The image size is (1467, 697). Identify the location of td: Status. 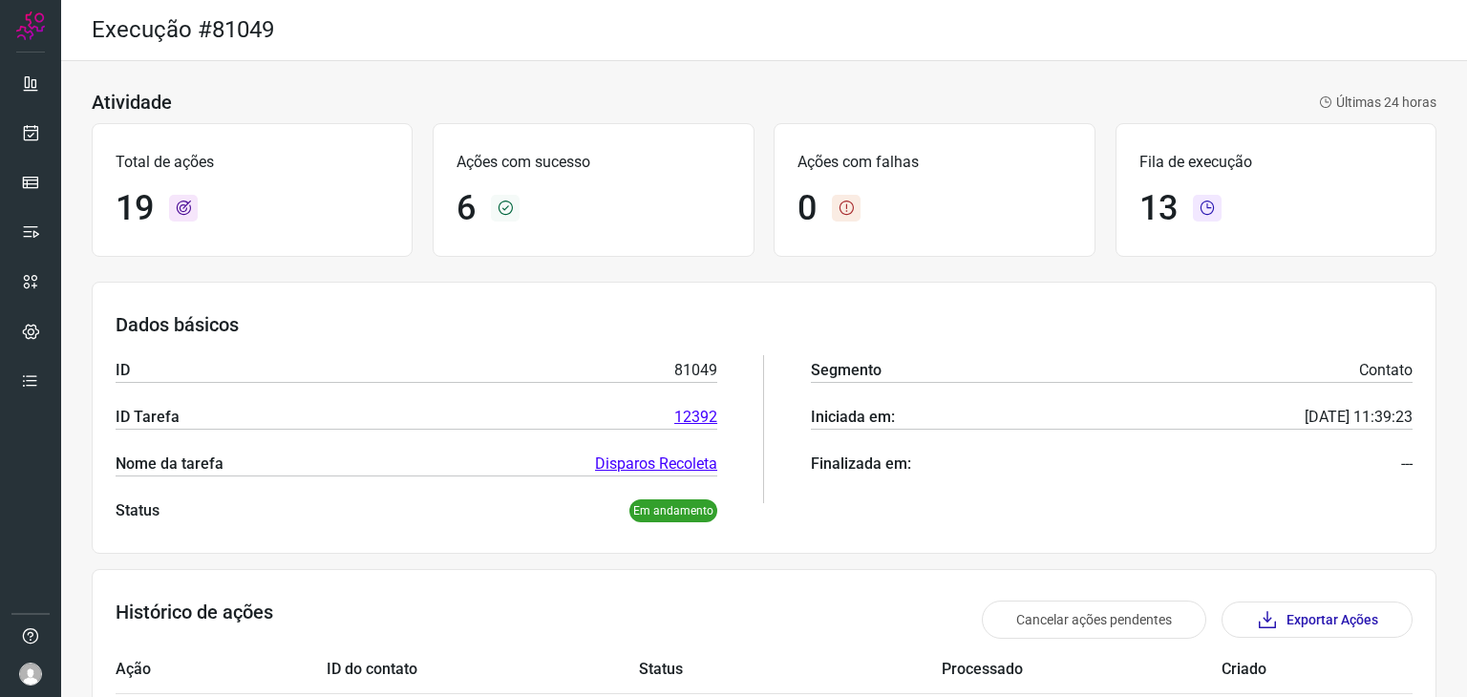
(790, 670).